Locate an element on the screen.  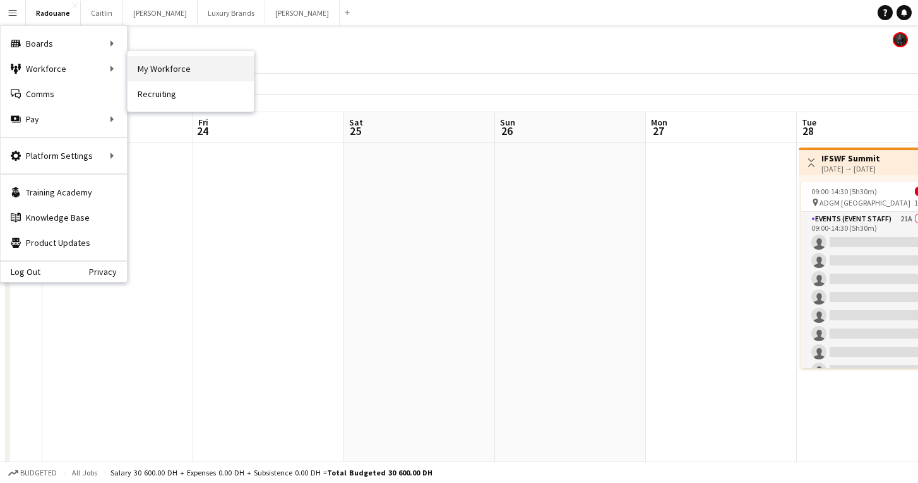
a: My Workforce is located at coordinates (191, 69).